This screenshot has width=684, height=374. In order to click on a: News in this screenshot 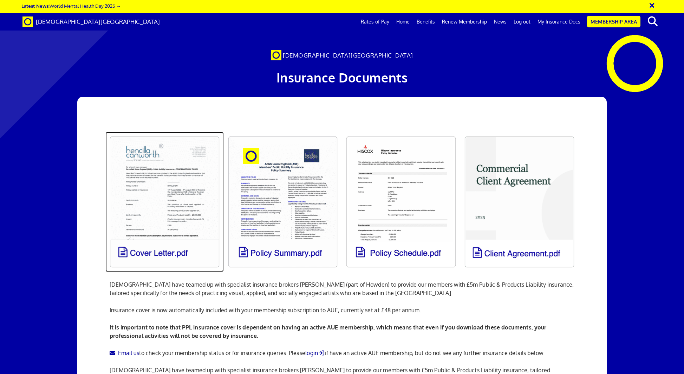, I will do `click(500, 22)`.